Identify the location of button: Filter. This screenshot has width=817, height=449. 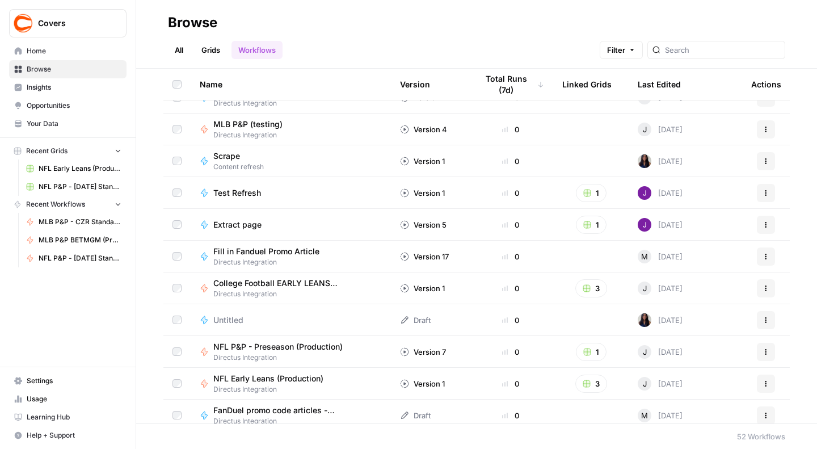
(621, 50).